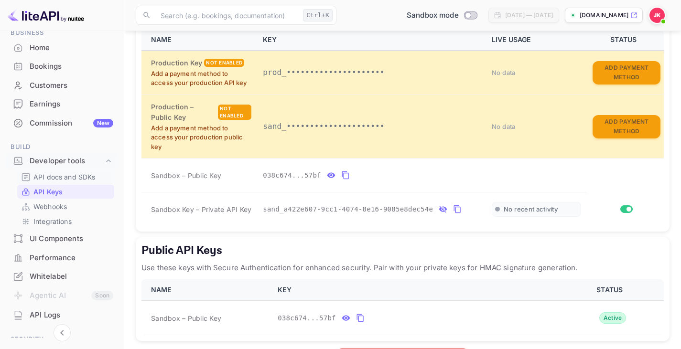 The image size is (681, 349). Describe the element at coordinates (103, 123) in the screenshot. I see `div: New` at that location.